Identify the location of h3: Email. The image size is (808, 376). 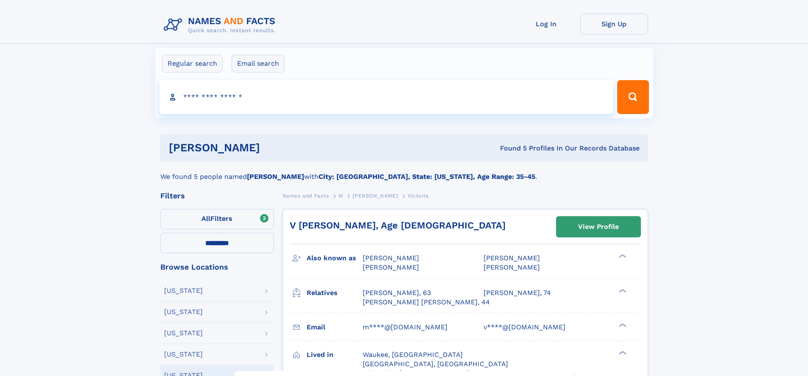
(335, 327).